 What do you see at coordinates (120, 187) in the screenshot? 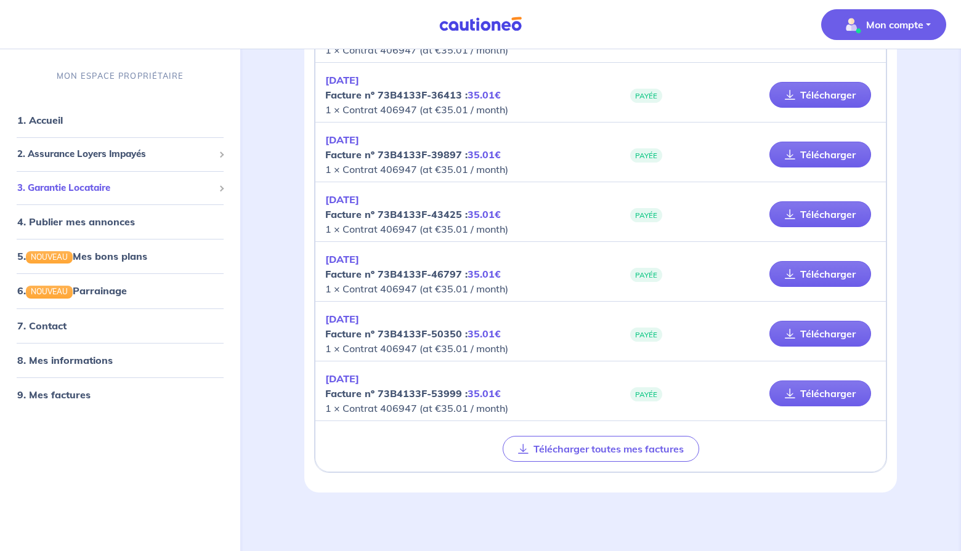
I see `div: 3. Garantie Locataire` at bounding box center [120, 187].